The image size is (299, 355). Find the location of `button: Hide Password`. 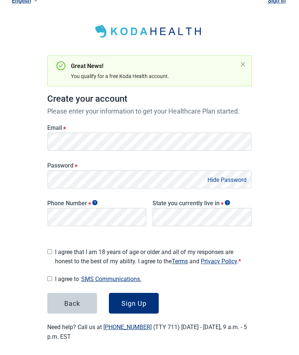

button: Hide Password is located at coordinates (227, 180).